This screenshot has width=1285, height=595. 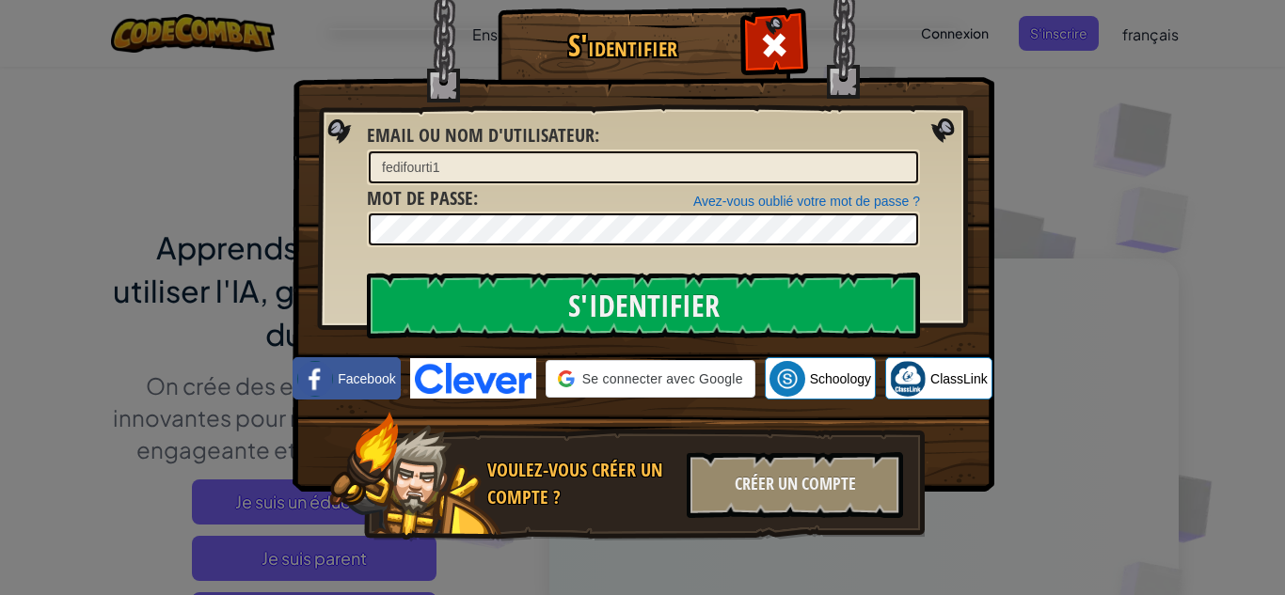 What do you see at coordinates (419, 197) in the screenshot?
I see `span: Mot de passe` at bounding box center [419, 197].